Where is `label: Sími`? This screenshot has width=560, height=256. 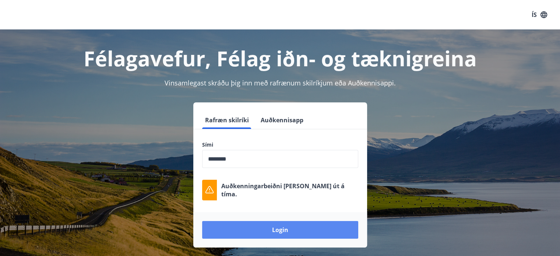
label: Sími is located at coordinates (280, 145).